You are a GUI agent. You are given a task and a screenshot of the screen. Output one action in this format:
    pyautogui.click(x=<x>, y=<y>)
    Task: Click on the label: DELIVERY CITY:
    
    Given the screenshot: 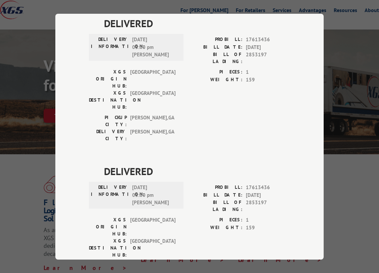 What is the action you would take?
    pyautogui.click(x=108, y=135)
    